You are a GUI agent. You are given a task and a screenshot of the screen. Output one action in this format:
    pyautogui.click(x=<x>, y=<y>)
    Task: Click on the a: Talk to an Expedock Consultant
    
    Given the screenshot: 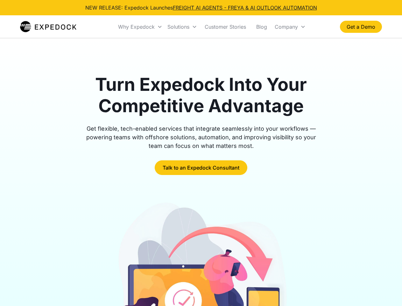 What is the action you would take?
    pyautogui.click(x=201, y=167)
    